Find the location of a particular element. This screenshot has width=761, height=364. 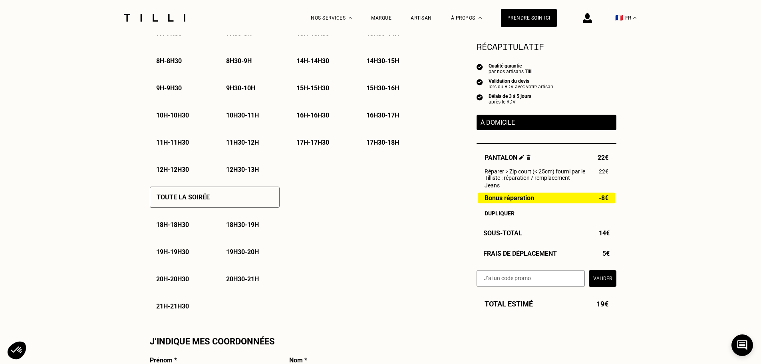

a: Logo du service de couturière Tilli is located at coordinates (155, 18).